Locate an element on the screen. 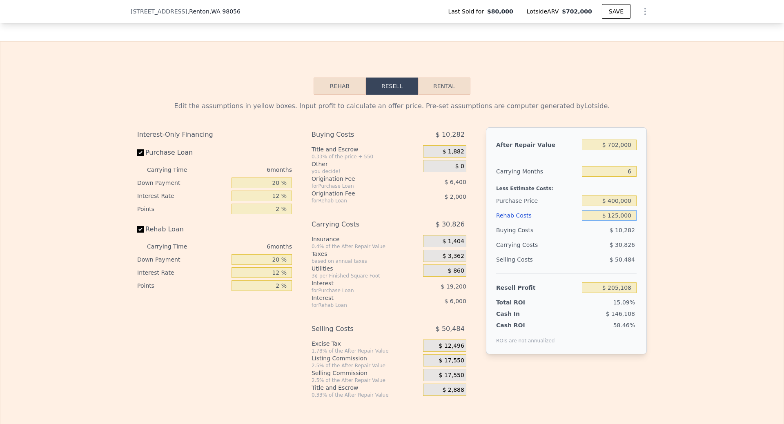  div: Carrying Months is located at coordinates (538, 172).